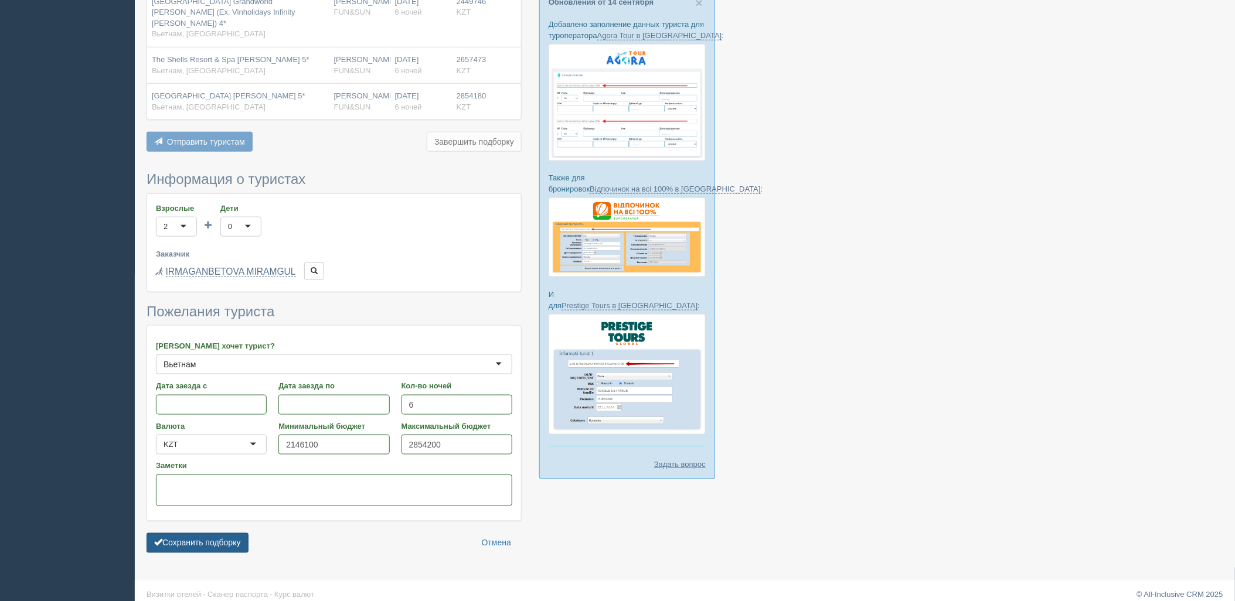 Image resolution: width=1235 pixels, height=601 pixels. Describe the element at coordinates (211, 426) in the screenshot. I see `label: Валюта` at that location.